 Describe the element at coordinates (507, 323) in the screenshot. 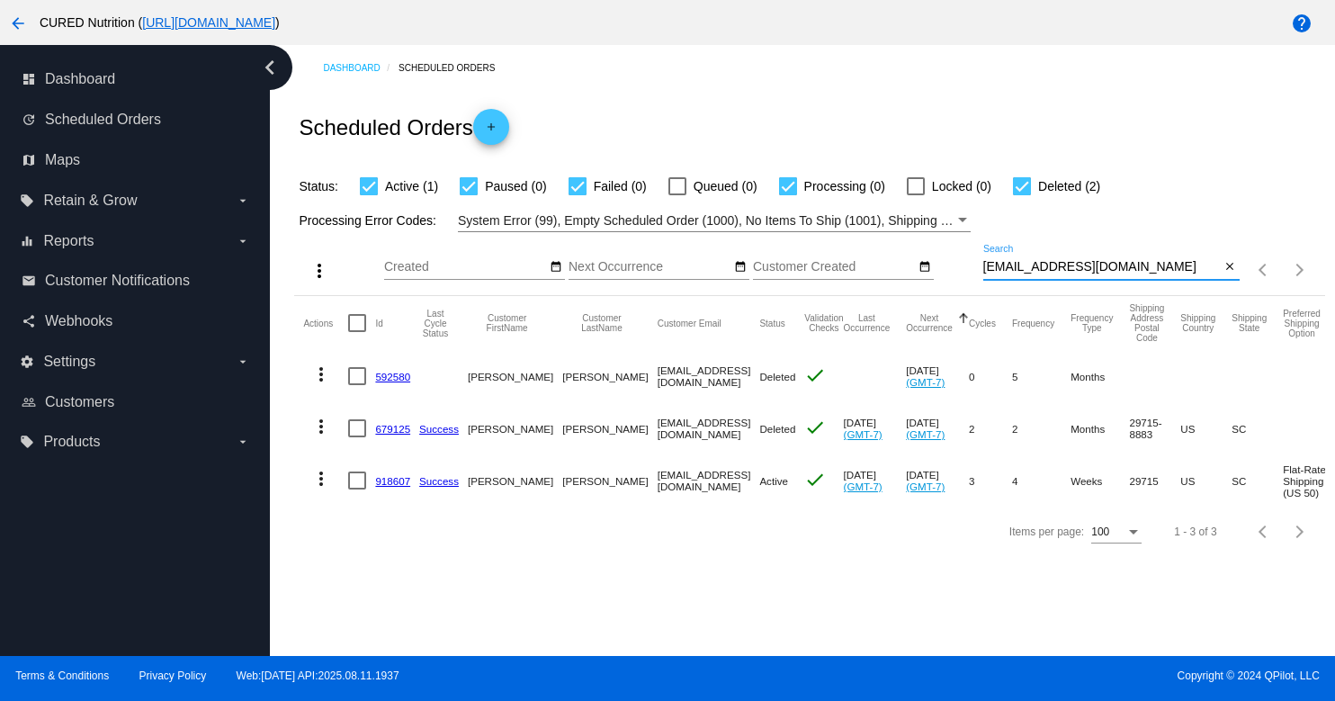

I see `button: Change sorting for CustomerFirstName` at that location.